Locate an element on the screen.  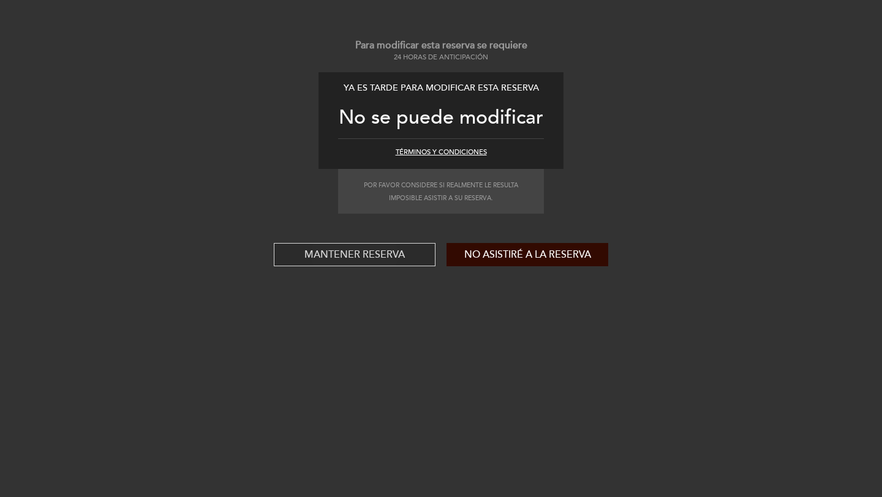
small: Por favor considere si realmente le resulta imposible asistir a su reserva. is located at coordinates (441, 192).